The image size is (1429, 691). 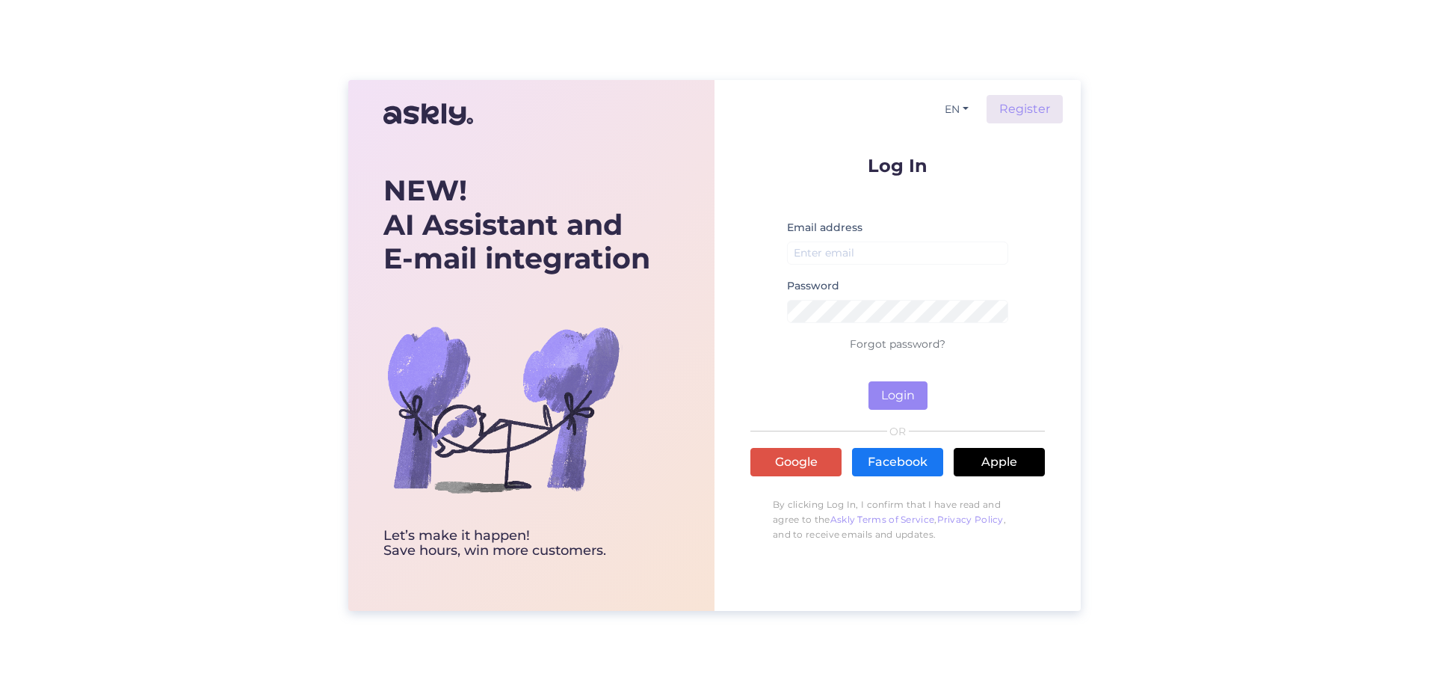 I want to click on a: Askly Terms of Service, so click(x=883, y=519).